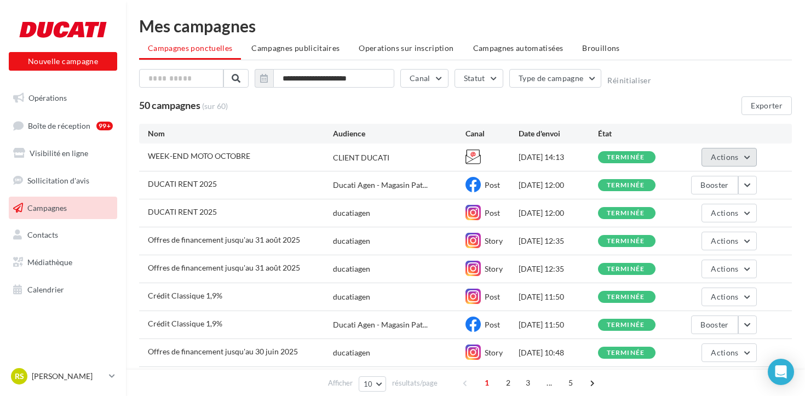 This screenshot has height=396, width=805. I want to click on button: Nouvelle campagne, so click(63, 61).